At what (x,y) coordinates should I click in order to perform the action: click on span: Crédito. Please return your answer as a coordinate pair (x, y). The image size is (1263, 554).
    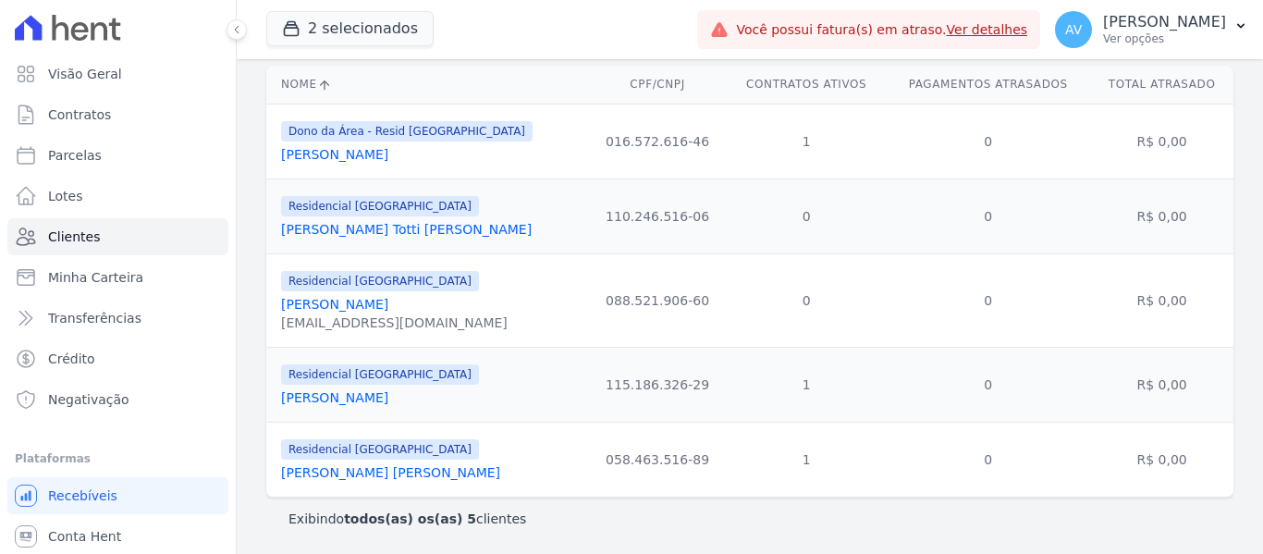
    Looking at the image, I should click on (71, 359).